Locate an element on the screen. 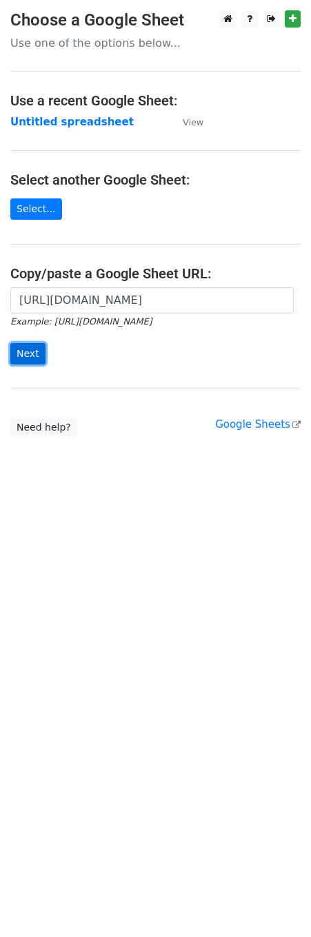 This screenshot has height=937, width=311. h3: Choose a Google Sheet is located at coordinates (155, 20).